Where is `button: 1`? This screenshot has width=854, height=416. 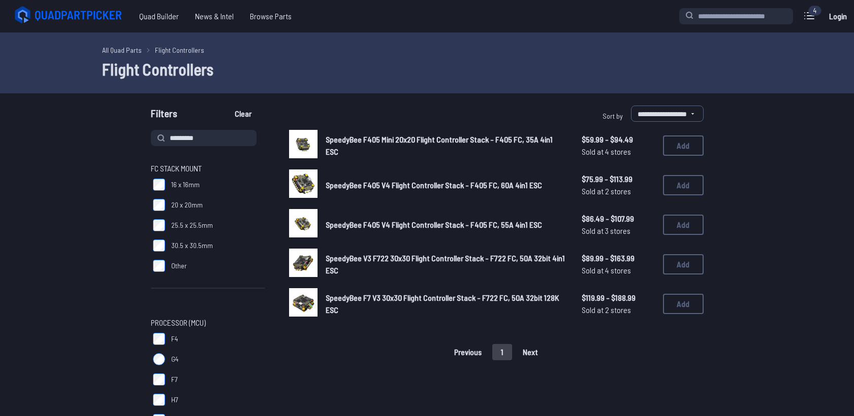
button: 1 is located at coordinates (502, 352).